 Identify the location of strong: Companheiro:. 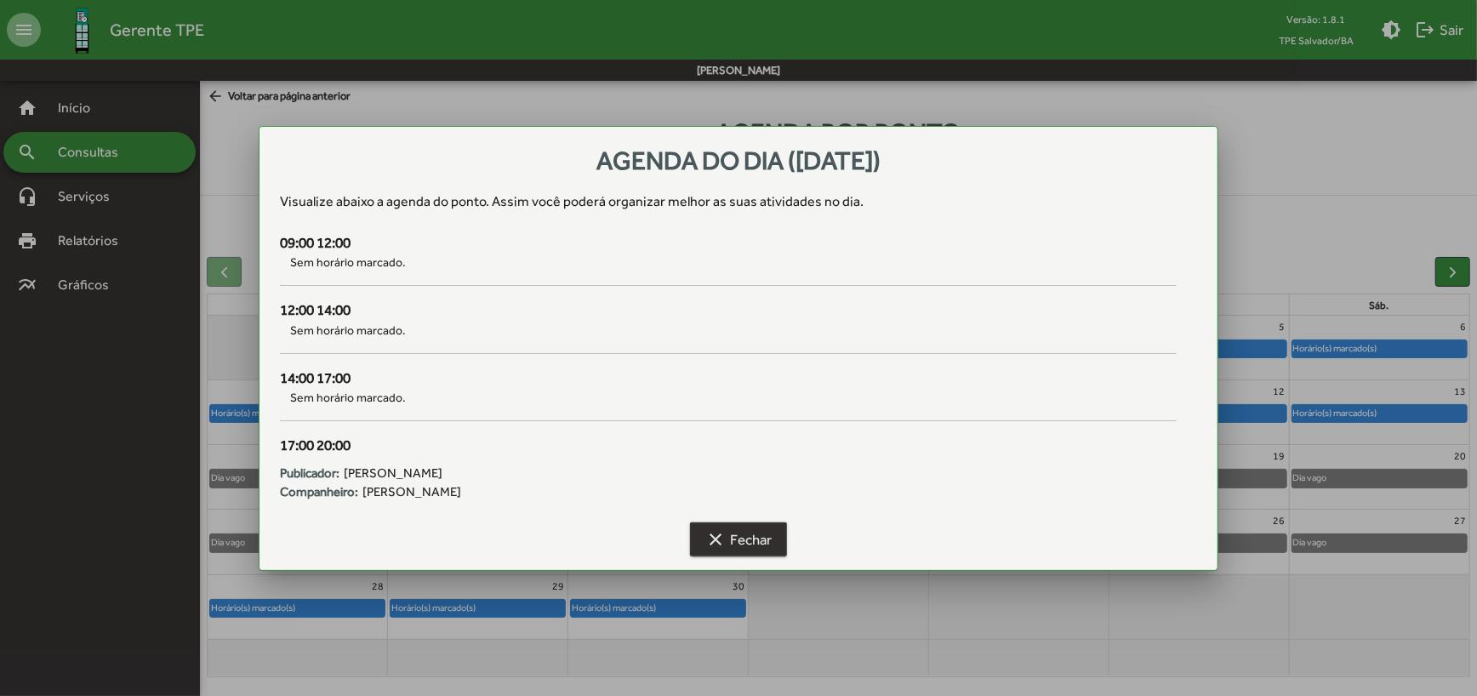
(319, 492).